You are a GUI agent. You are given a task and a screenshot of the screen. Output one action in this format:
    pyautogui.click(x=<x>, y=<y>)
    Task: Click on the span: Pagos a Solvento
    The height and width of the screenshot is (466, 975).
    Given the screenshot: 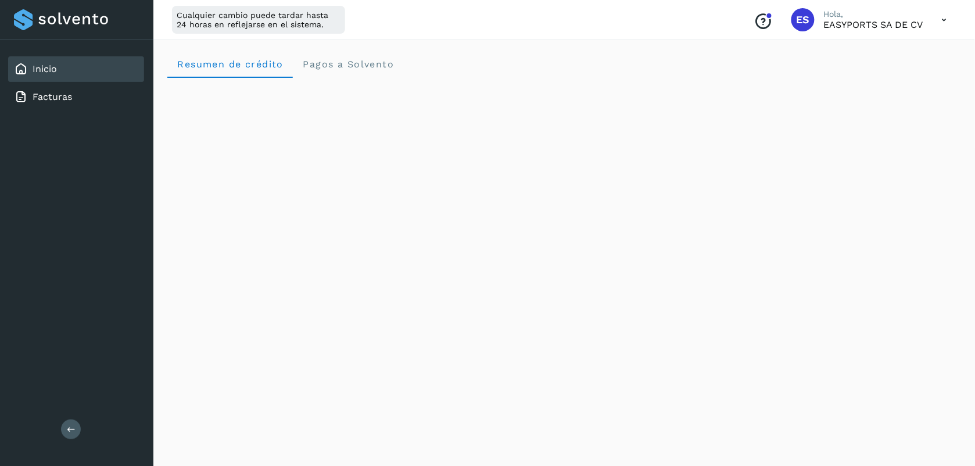 What is the action you would take?
    pyautogui.click(x=348, y=64)
    